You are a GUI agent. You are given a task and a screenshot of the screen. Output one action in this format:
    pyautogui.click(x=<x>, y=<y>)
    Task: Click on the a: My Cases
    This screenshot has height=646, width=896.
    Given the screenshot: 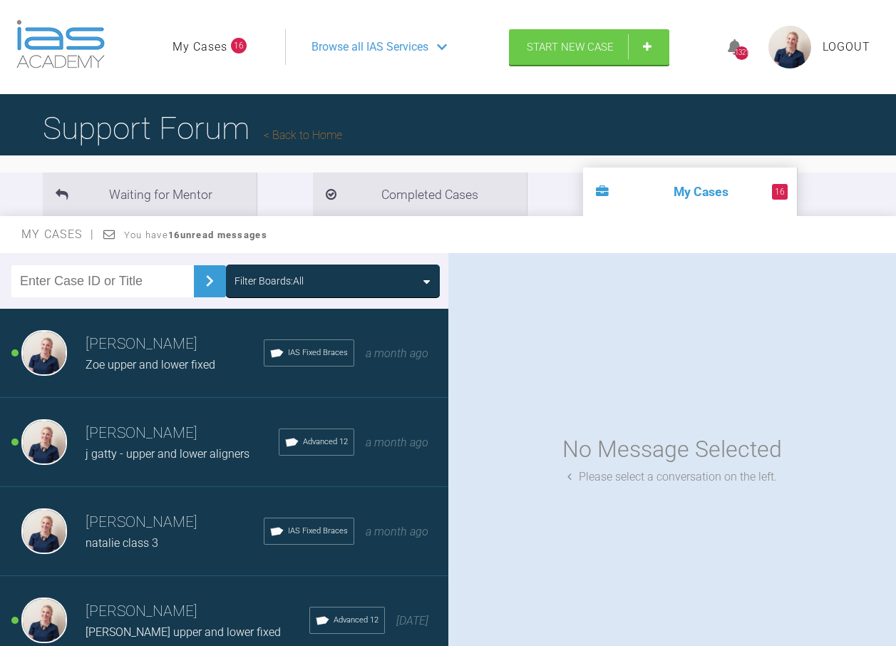 What is the action you would take?
    pyautogui.click(x=200, y=47)
    